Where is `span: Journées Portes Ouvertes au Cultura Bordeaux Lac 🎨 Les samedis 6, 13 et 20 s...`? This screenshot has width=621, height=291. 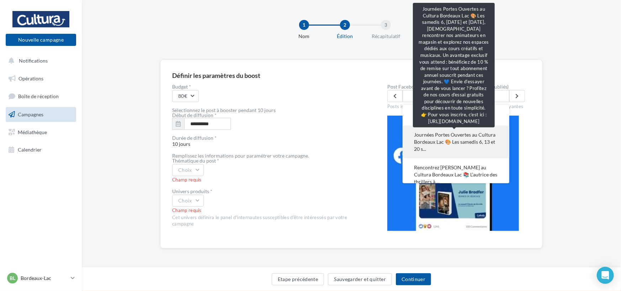 span: Journées Portes Ouvertes au Cultura Bordeaux Lac 🎨 Les samedis 6, 13 et 20 s... is located at coordinates (456, 142).